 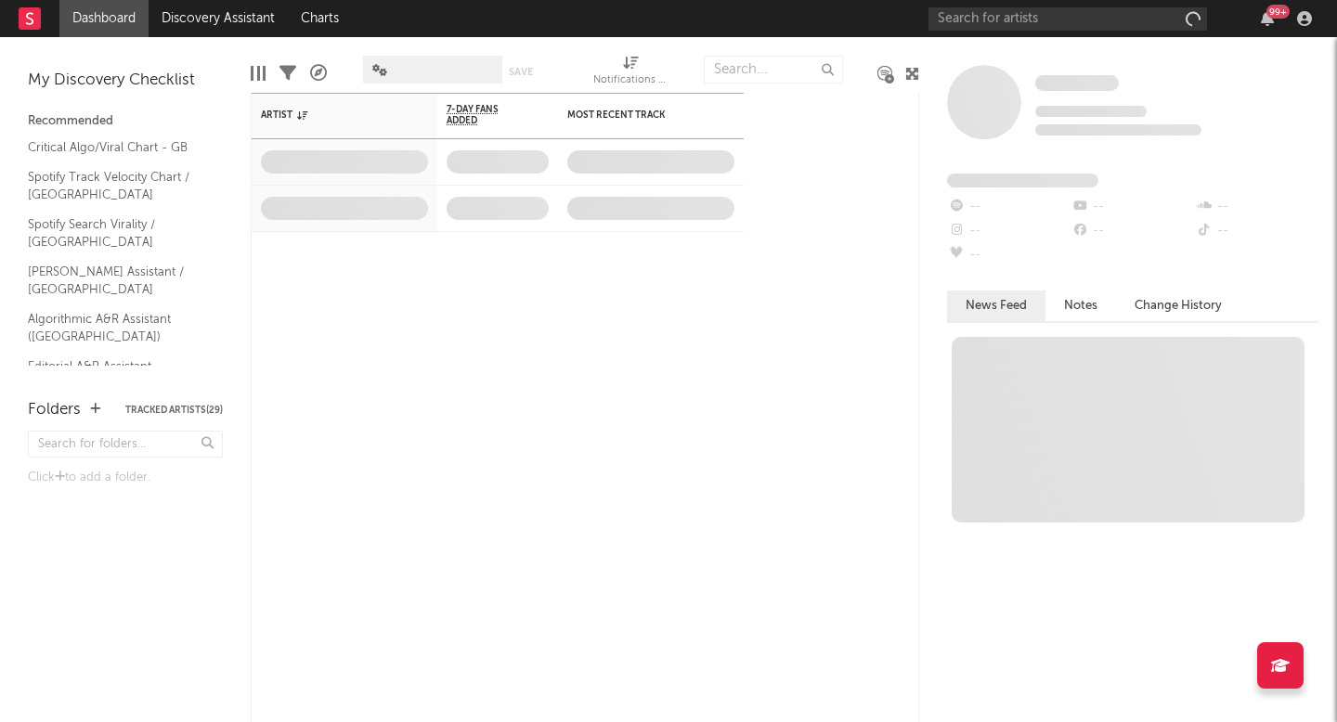 What do you see at coordinates (125, 444) in the screenshot?
I see `input: Search for folders...` at bounding box center [125, 444].